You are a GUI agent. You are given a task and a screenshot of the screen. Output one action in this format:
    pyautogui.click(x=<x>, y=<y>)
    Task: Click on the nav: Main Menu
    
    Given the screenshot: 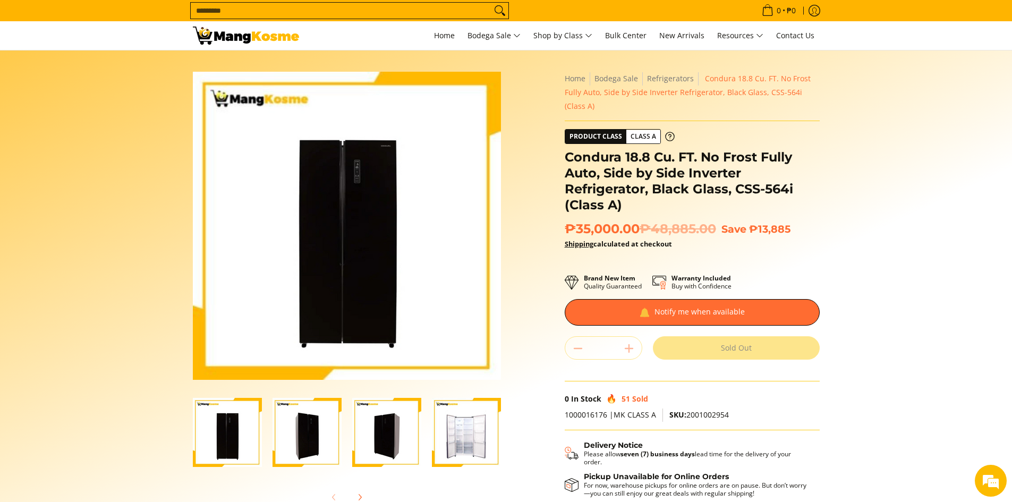 What is the action you would take?
    pyautogui.click(x=564, y=36)
    